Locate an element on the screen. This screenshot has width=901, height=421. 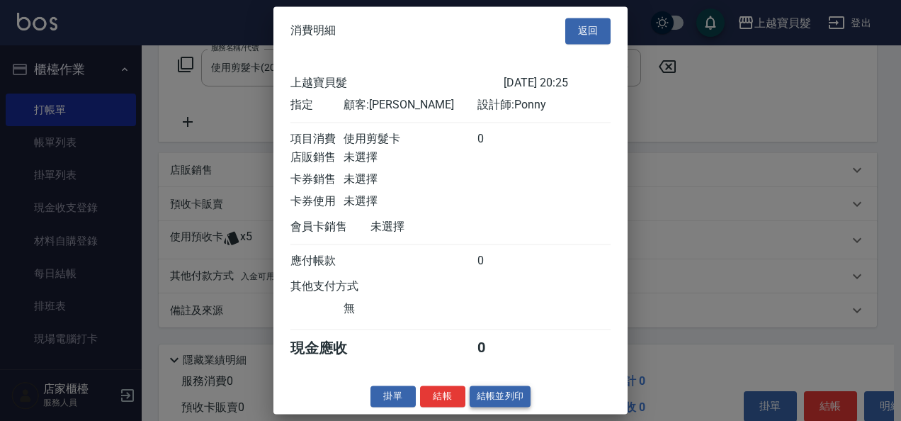
div: 無 is located at coordinates (410, 308).